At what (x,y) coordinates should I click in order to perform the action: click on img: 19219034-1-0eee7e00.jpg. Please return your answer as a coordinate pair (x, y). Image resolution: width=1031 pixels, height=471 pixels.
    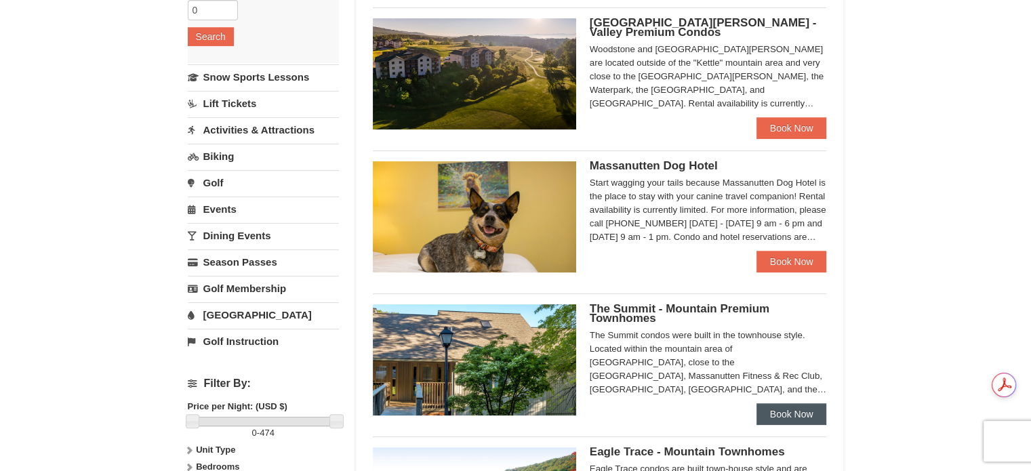
    Looking at the image, I should click on (475, 360).